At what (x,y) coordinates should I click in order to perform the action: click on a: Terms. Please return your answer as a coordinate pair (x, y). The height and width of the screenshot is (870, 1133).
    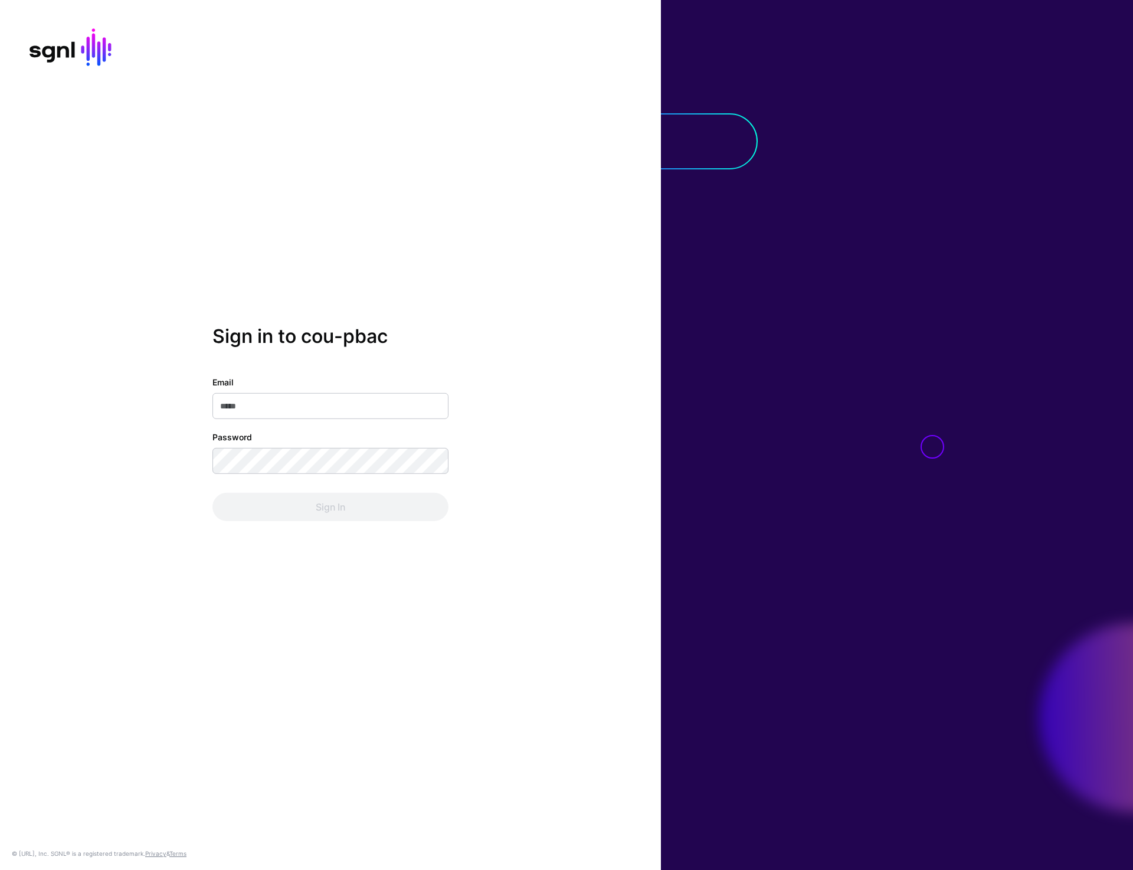
    Looking at the image, I should click on (178, 853).